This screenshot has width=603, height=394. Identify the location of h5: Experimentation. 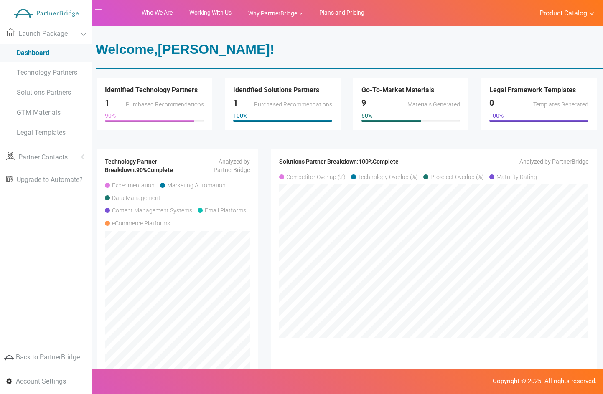
(130, 185).